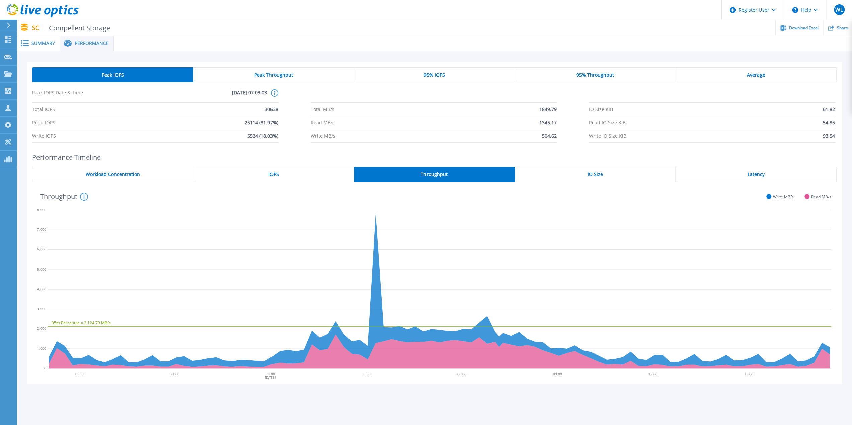 The image size is (852, 425). I want to click on text: 1,000, so click(41, 348).